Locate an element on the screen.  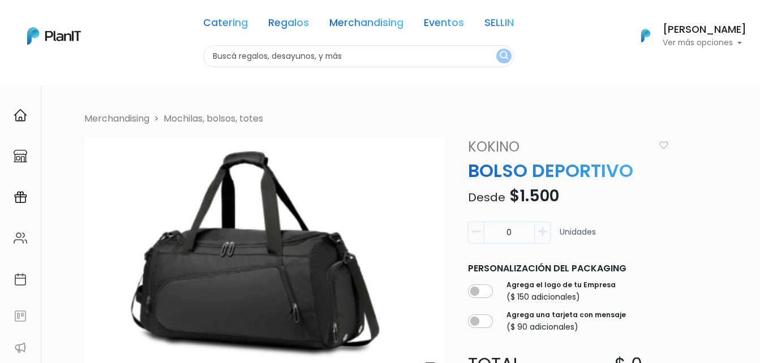
img: home-e721727adea9d79c4d83392d1f703f7f8bce08238fde08b1acbfd93340b81755.svg is located at coordinates (20, 115).